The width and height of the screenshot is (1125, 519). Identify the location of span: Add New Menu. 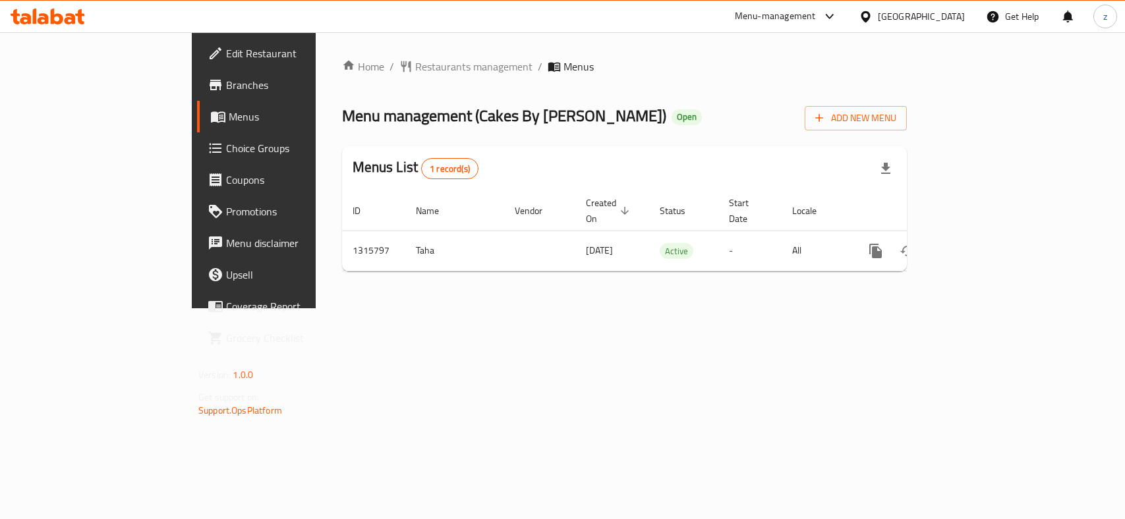
(855, 118).